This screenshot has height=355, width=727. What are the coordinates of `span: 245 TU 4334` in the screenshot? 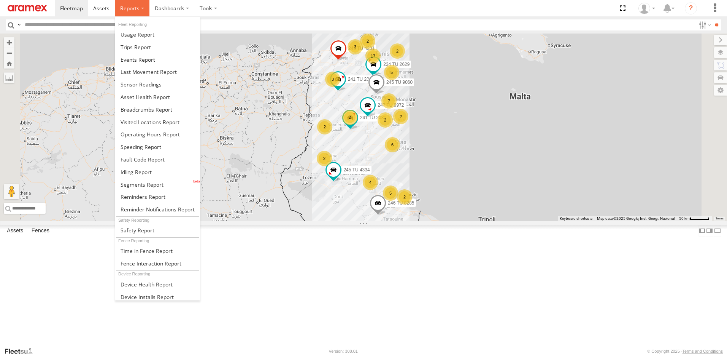 It's located at (357, 170).